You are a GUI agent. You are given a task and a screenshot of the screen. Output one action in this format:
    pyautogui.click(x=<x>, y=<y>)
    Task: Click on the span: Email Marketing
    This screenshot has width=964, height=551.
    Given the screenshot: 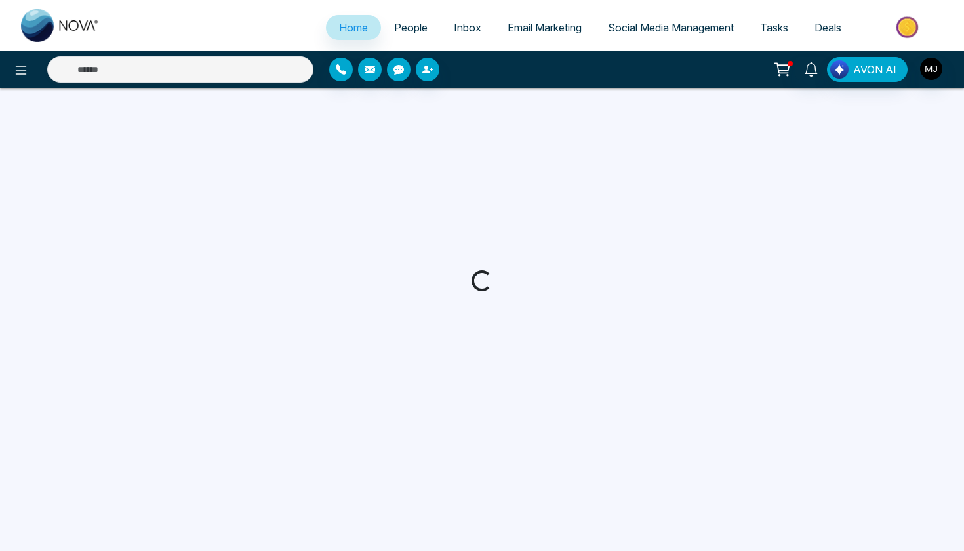 What is the action you would take?
    pyautogui.click(x=544, y=28)
    